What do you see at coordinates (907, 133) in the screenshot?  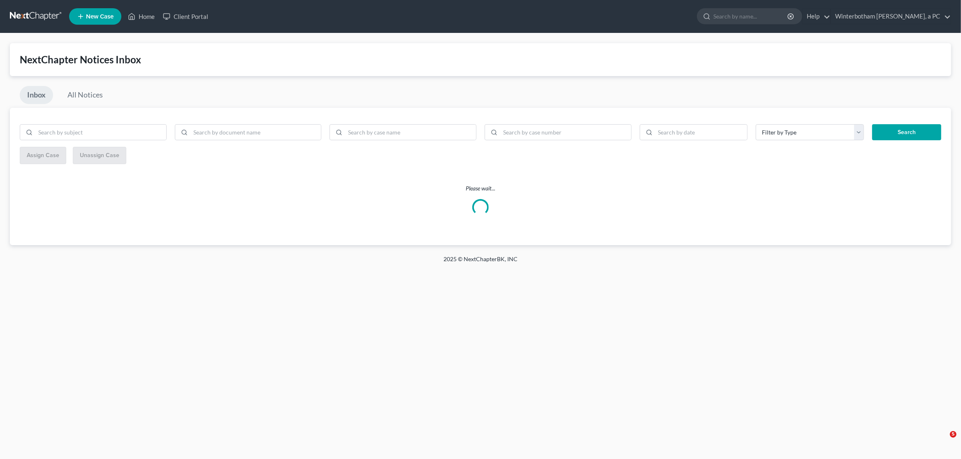 I see `button: Search` at bounding box center [907, 133].